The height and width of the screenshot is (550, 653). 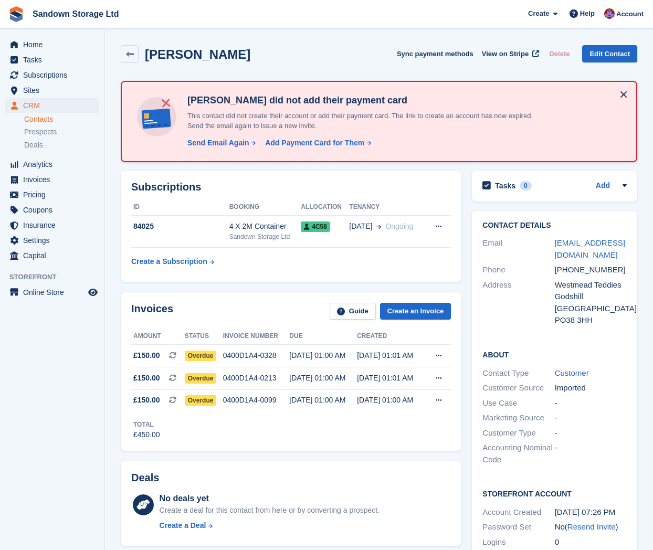 What do you see at coordinates (256, 378) in the screenshot?
I see `div: 0400D1A4-0213` at bounding box center [256, 378].